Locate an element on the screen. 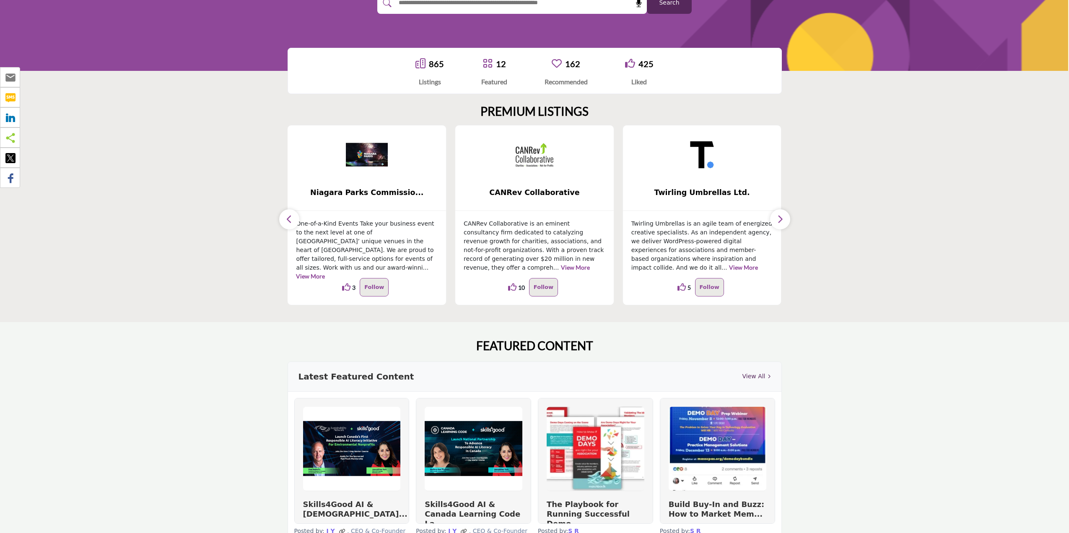 The image size is (1069, 533). img: Build Buy-In and Buzz: How to Market Mem... is located at coordinates (717, 449).